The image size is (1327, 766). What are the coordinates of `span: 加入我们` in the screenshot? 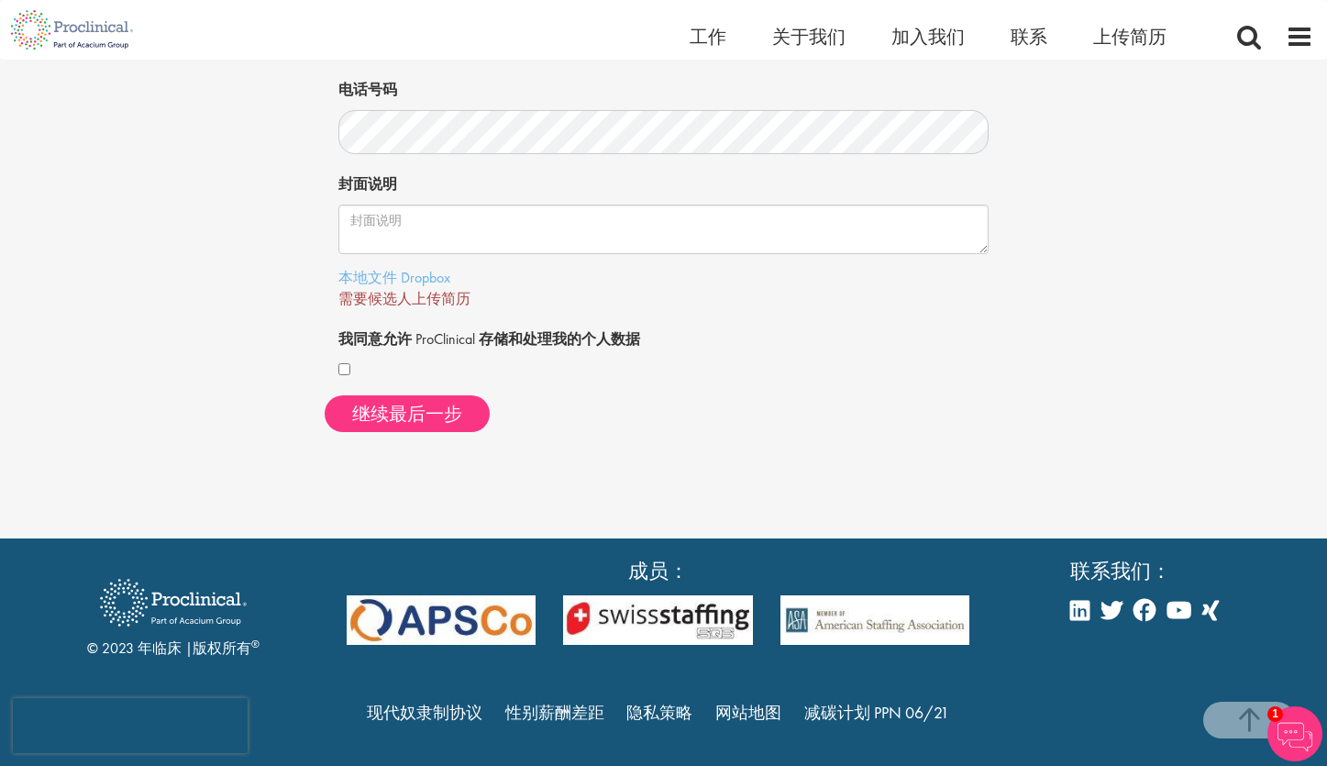 It's located at (928, 37).